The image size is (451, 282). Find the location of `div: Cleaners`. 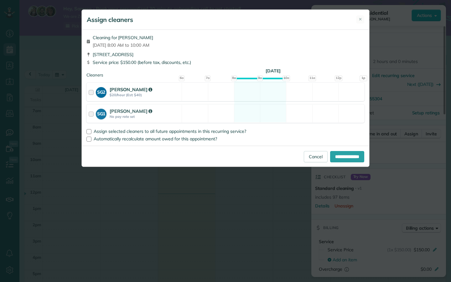

div: Cleaners is located at coordinates (226, 73).